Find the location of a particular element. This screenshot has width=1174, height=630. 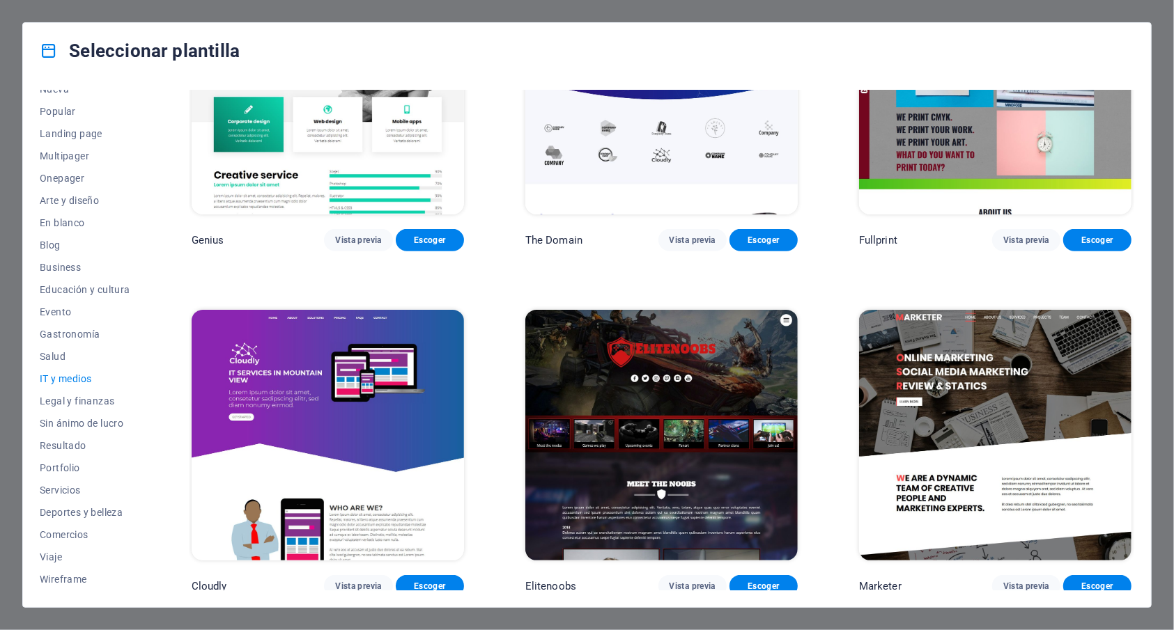

button: Portfolio is located at coordinates (85, 468).